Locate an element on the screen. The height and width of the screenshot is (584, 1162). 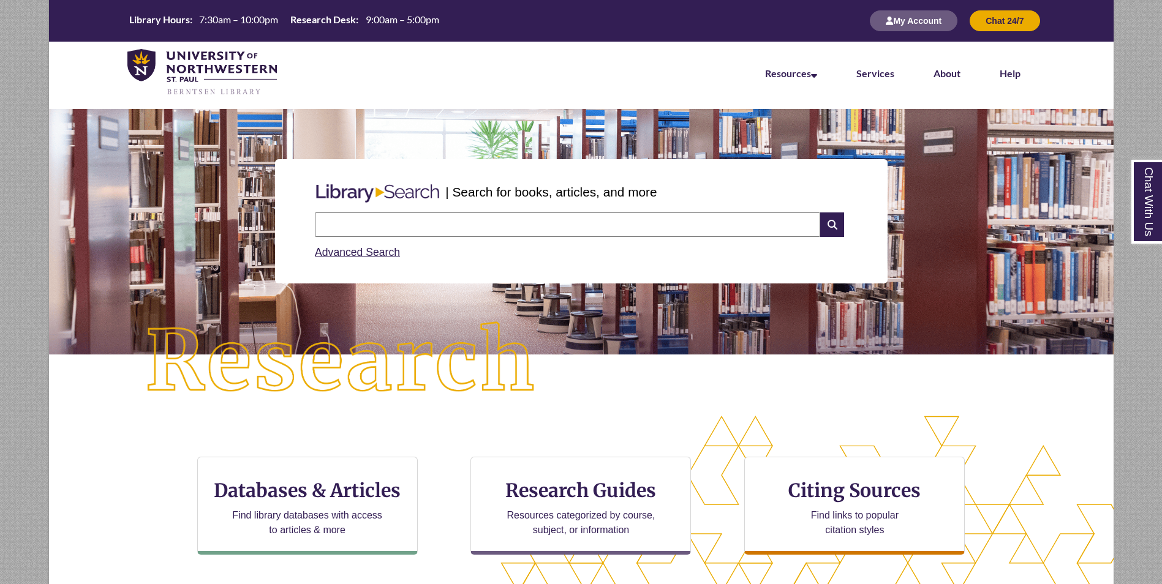
a: Research Guides Resources categorized by course, subject, or information is located at coordinates (581, 506).